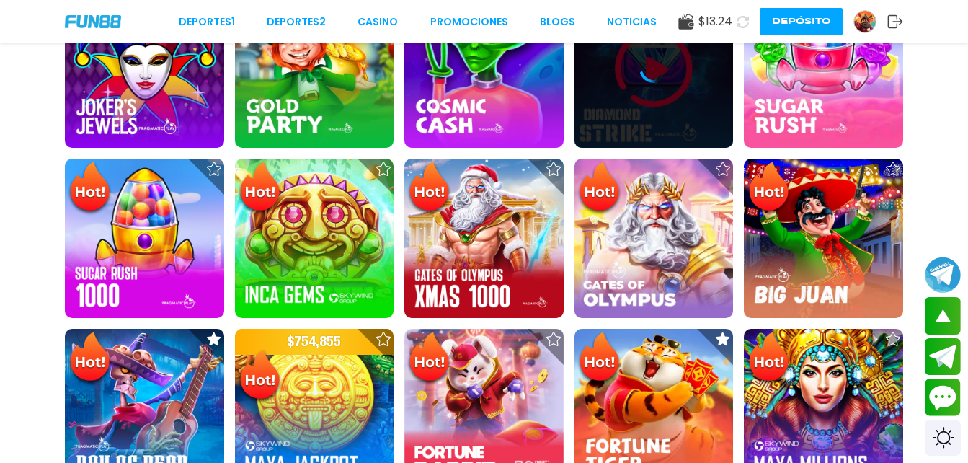  Describe the element at coordinates (823, 238) in the screenshot. I see `img: Big Juan` at that location.